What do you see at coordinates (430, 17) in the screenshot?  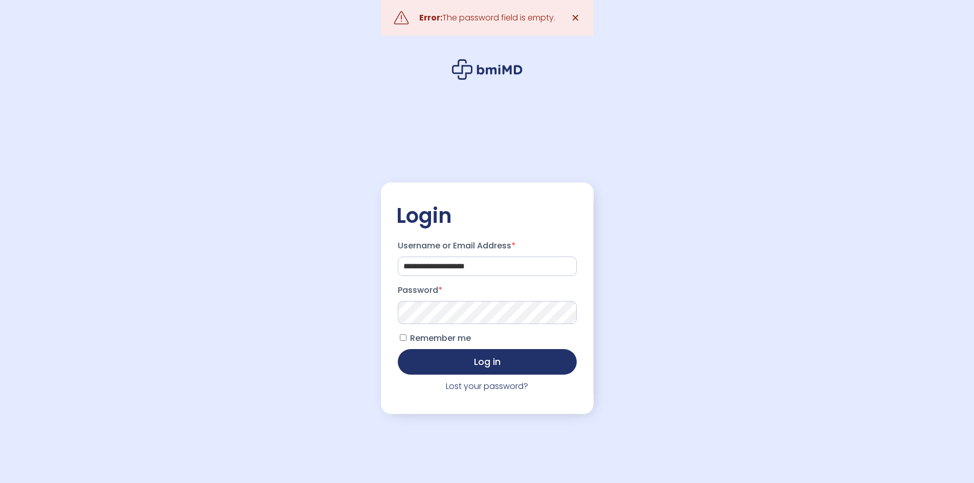 I see `strong: Error:` at bounding box center [430, 17].